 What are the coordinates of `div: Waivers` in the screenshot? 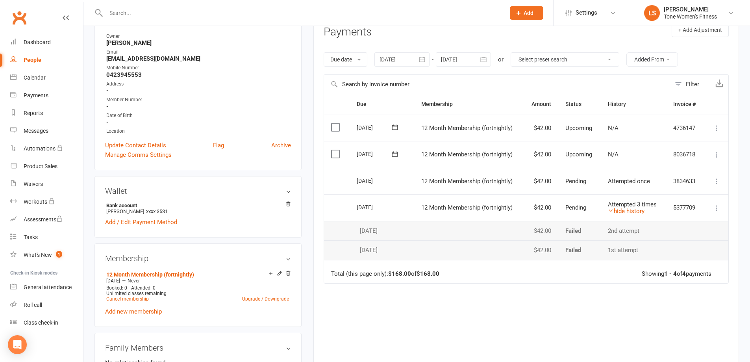 It's located at (33, 184).